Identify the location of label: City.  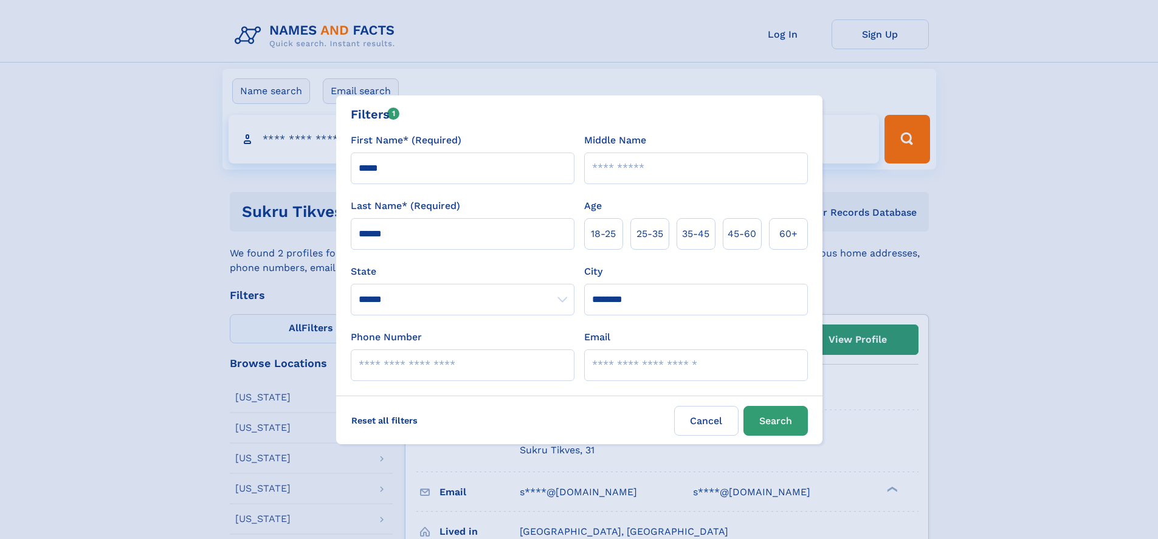
(593, 272).